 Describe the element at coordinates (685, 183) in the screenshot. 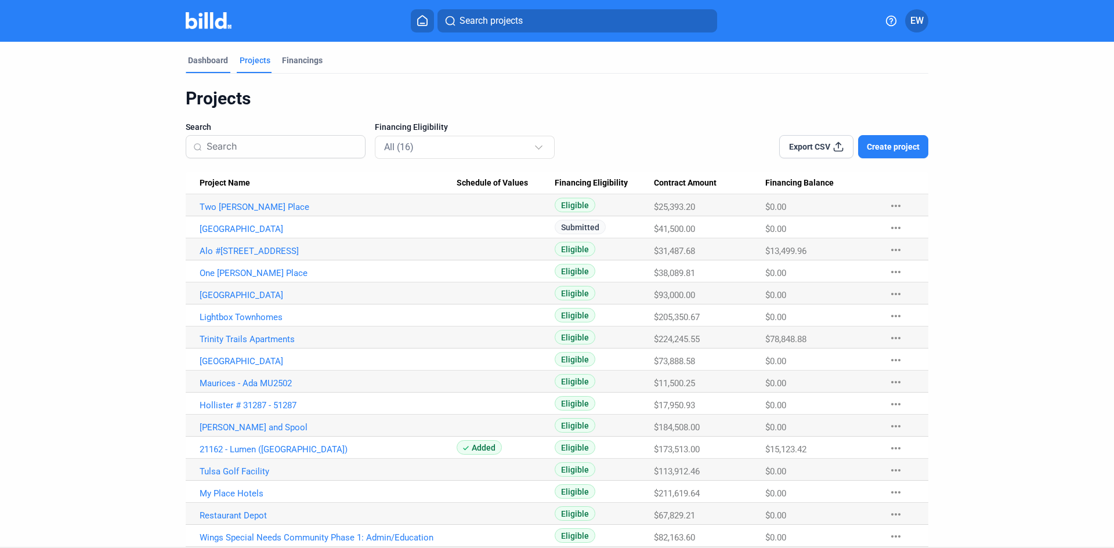

I see `span: Contract Amount` at that location.